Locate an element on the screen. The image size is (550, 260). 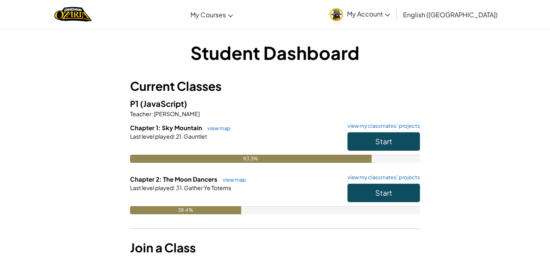
div: 38.4% is located at coordinates (186, 210).